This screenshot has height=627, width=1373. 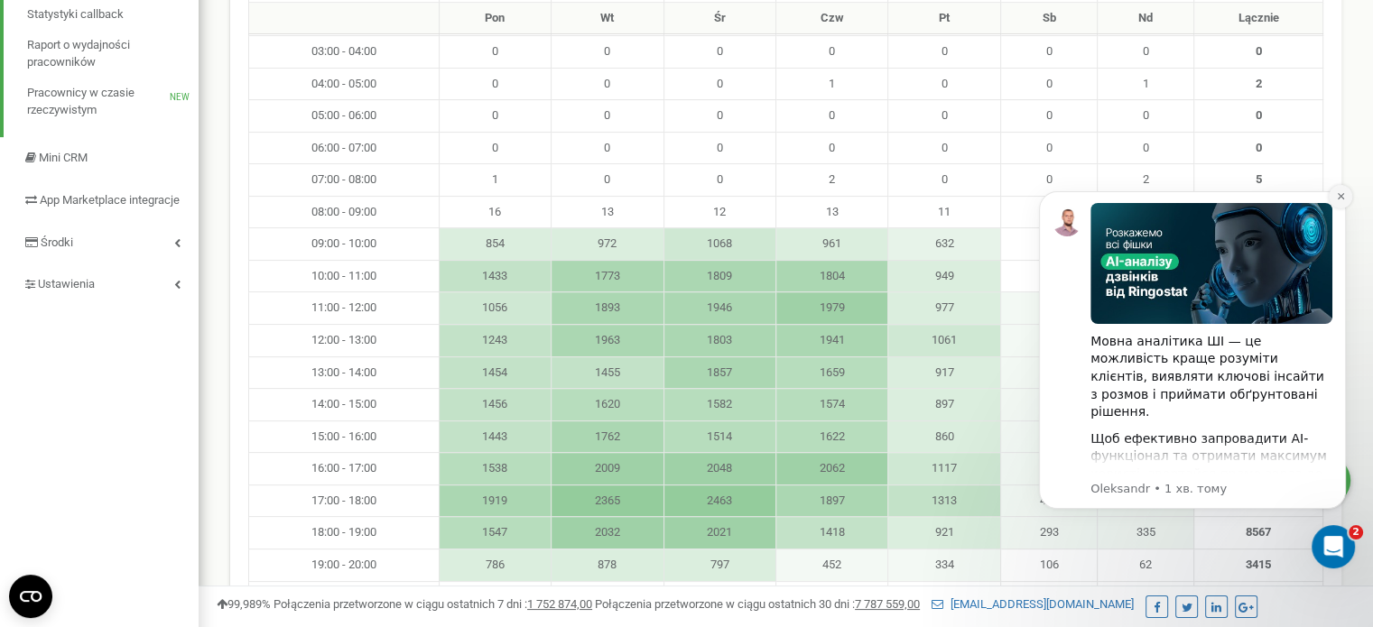 I want to click on button: Open CMP widget, so click(x=31, y=597).